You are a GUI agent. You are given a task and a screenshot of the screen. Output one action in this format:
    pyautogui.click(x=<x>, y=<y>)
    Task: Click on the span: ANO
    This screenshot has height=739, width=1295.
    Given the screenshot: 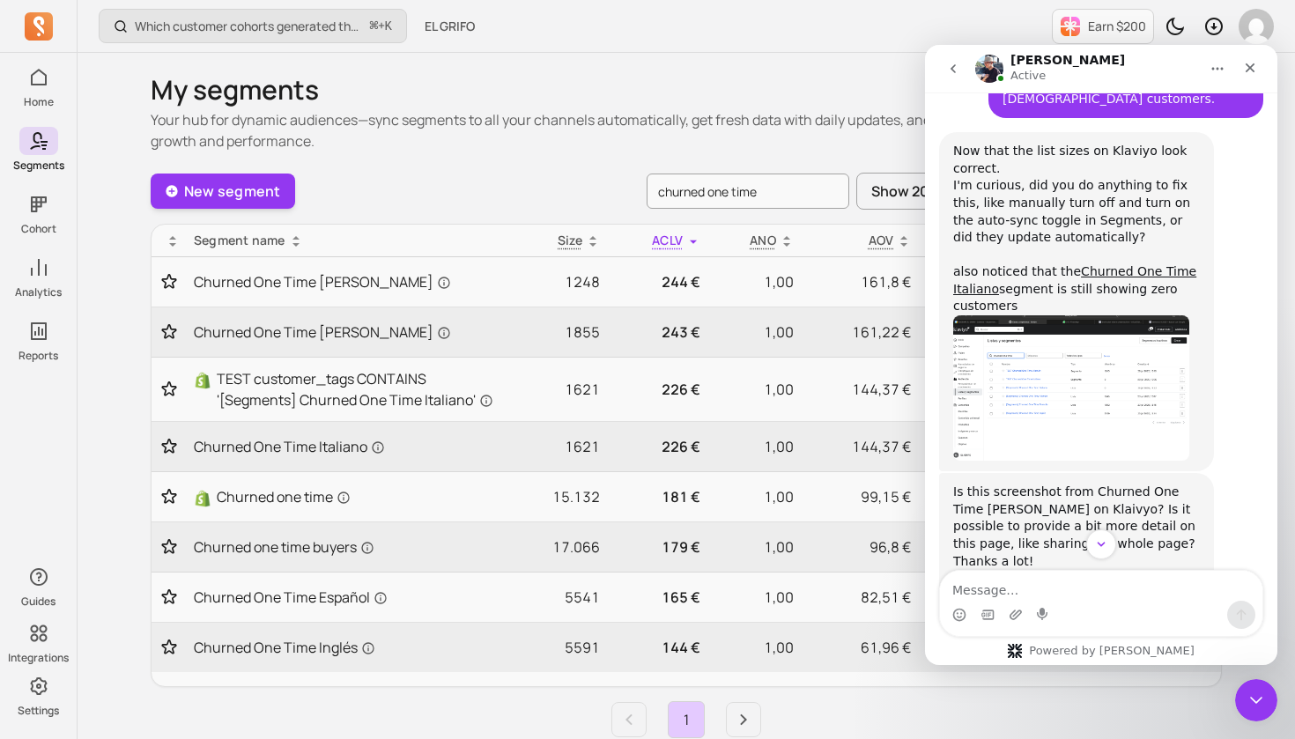 What is the action you would take?
    pyautogui.click(x=763, y=240)
    